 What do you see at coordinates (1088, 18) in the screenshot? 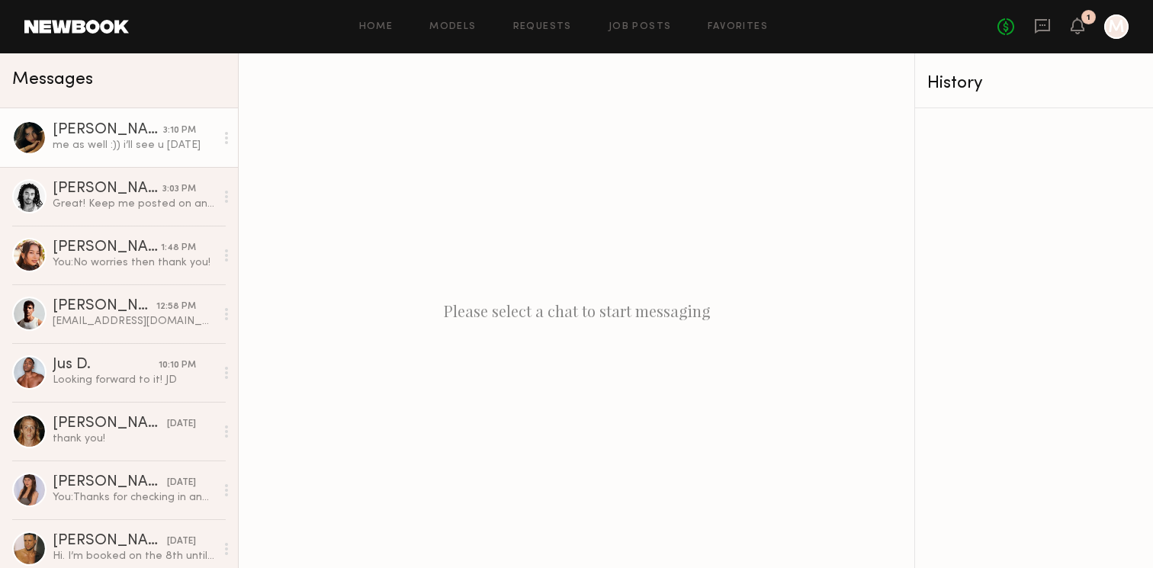
I see `div: 1` at bounding box center [1088, 18].